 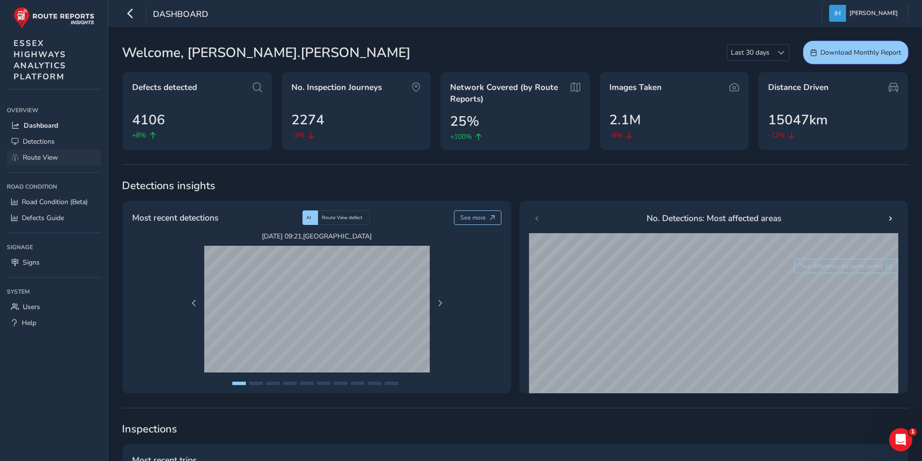 I want to click on button: Next Page, so click(x=440, y=303).